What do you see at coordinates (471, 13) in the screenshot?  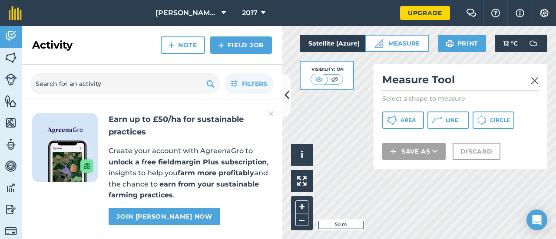 I see `img: Two speech bubbles overlapping with the left bubble in the forefront` at bounding box center [471, 13].